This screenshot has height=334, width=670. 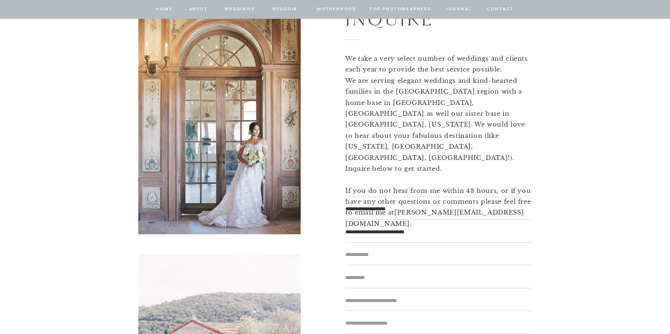 What do you see at coordinates (336, 9) in the screenshot?
I see `a: Motherhood` at bounding box center [336, 9].